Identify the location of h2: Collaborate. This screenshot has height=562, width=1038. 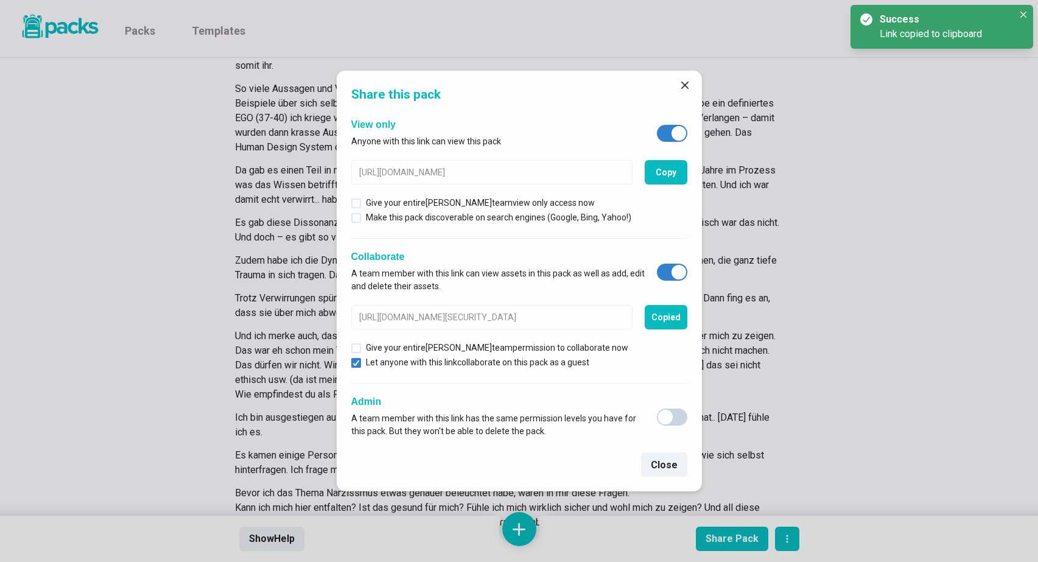
(498, 256).